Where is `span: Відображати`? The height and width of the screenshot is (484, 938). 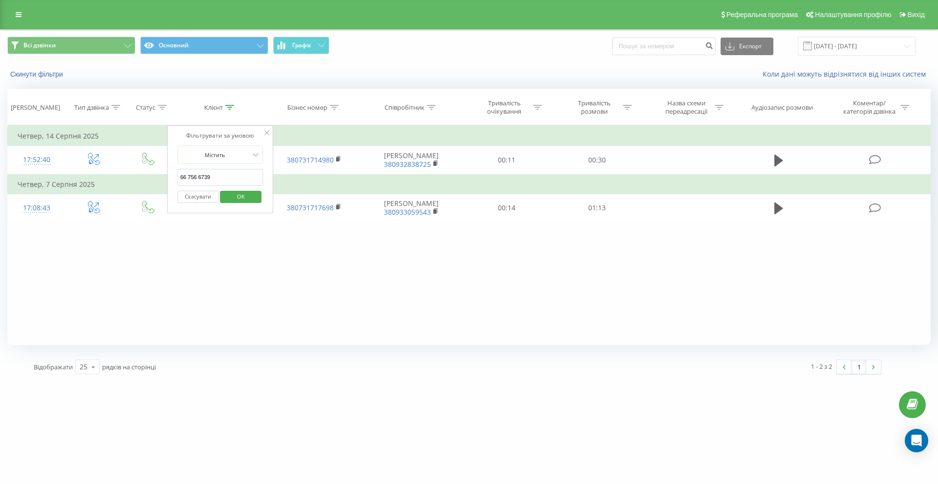 span: Відображати is located at coordinates (53, 367).